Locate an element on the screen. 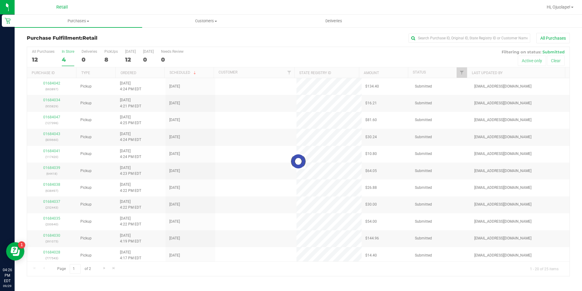 The width and height of the screenshot is (582, 291). input: Search Purchase ID, Original ID, State Registry ID or Customer Name... is located at coordinates (470, 38).